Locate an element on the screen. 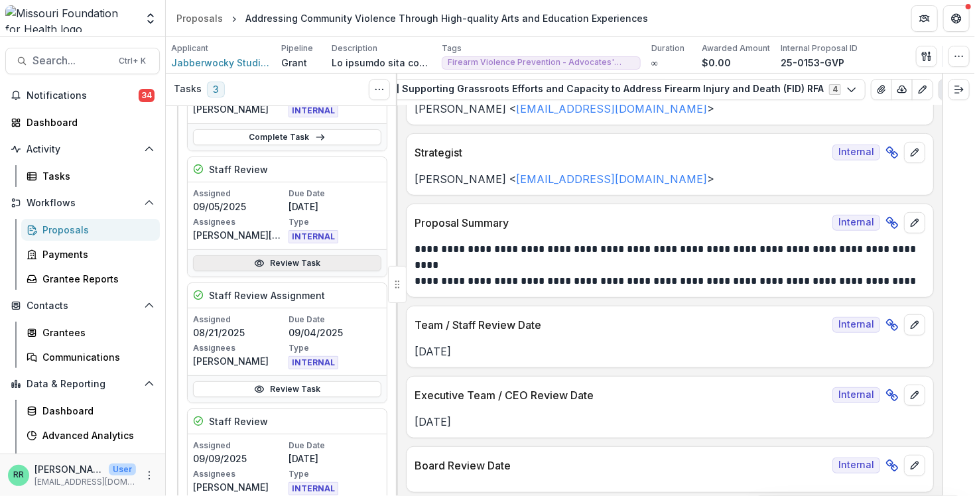 The image size is (975, 496). p: Board Review Date is located at coordinates (621, 465).